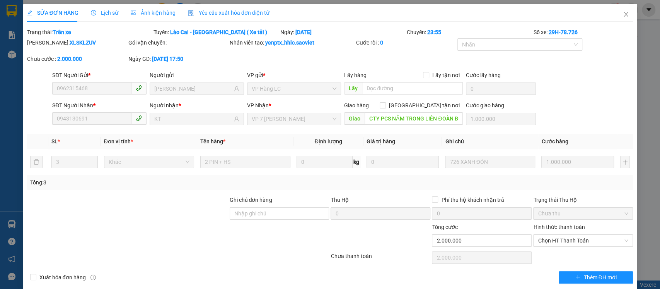 Image resolution: width=660 pixels, height=289 pixels. I want to click on span: Tên hàng, so click(213, 141).